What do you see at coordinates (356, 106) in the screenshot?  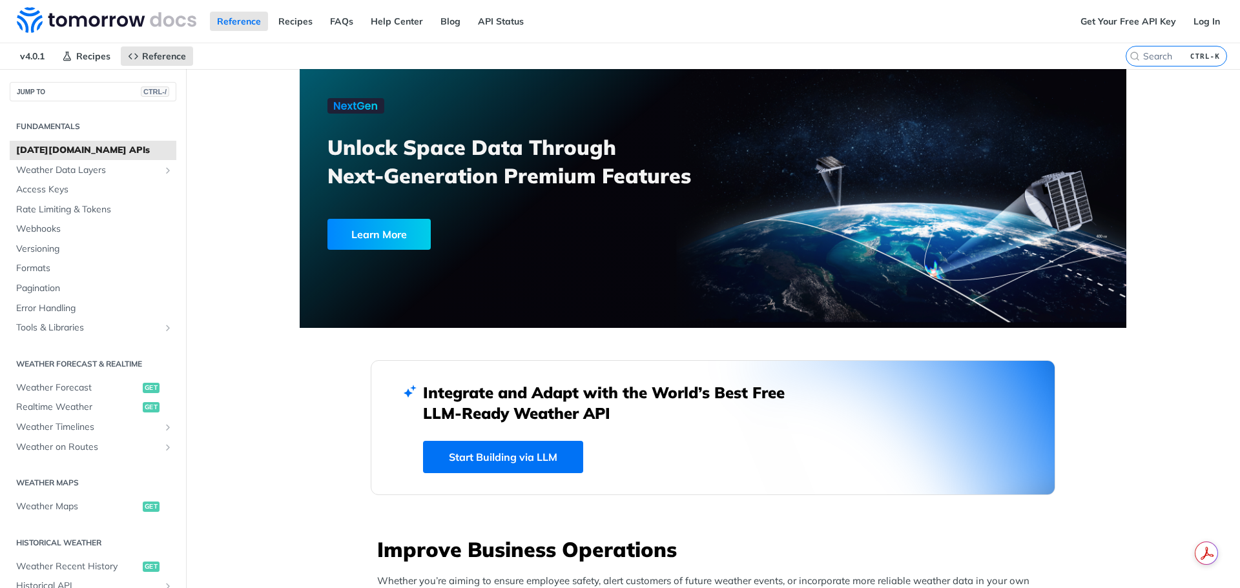 I see `img: NextGen` at bounding box center [356, 106].